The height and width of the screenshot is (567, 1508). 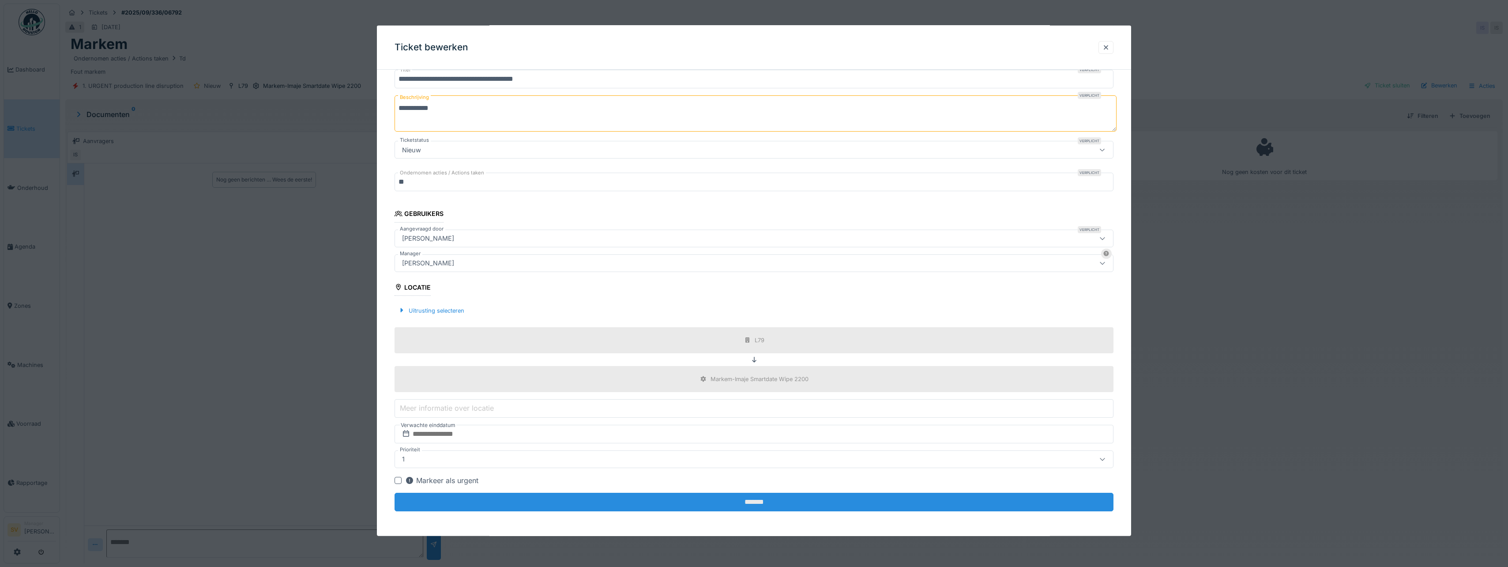 What do you see at coordinates (447, 408) in the screenshot?
I see `label: Meer informatie over locatie` at bounding box center [447, 408].